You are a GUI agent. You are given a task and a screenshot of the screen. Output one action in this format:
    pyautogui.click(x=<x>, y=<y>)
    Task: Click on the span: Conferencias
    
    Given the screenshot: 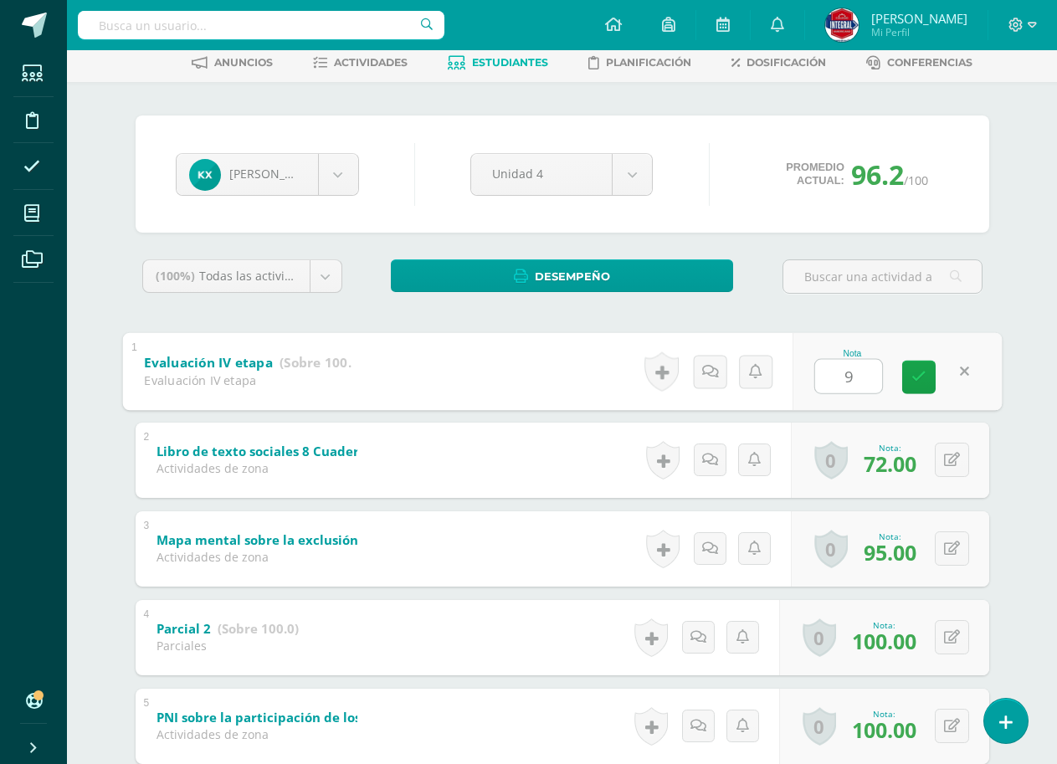 What is the action you would take?
    pyautogui.click(x=930, y=62)
    